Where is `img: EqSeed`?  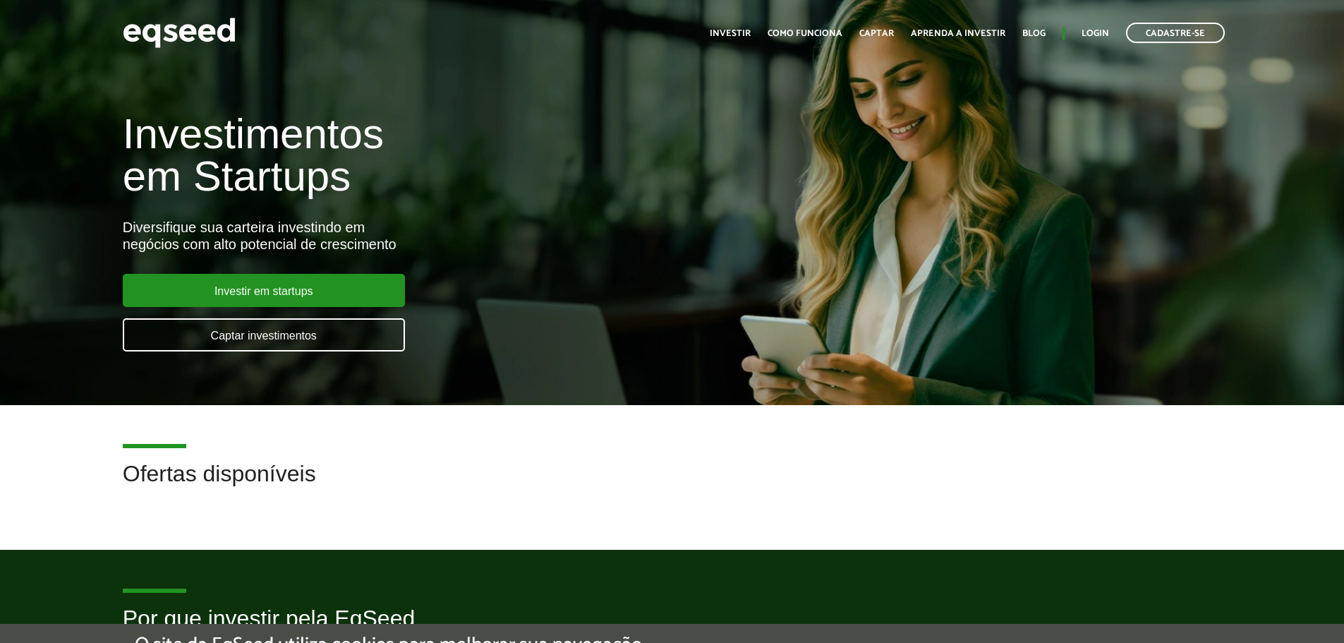 img: EqSeed is located at coordinates (179, 32).